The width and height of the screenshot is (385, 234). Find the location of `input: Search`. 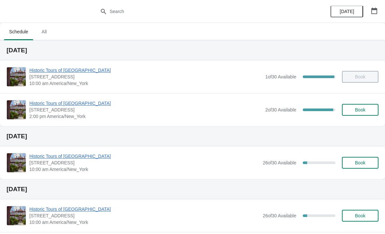

input: Search is located at coordinates (199, 11).